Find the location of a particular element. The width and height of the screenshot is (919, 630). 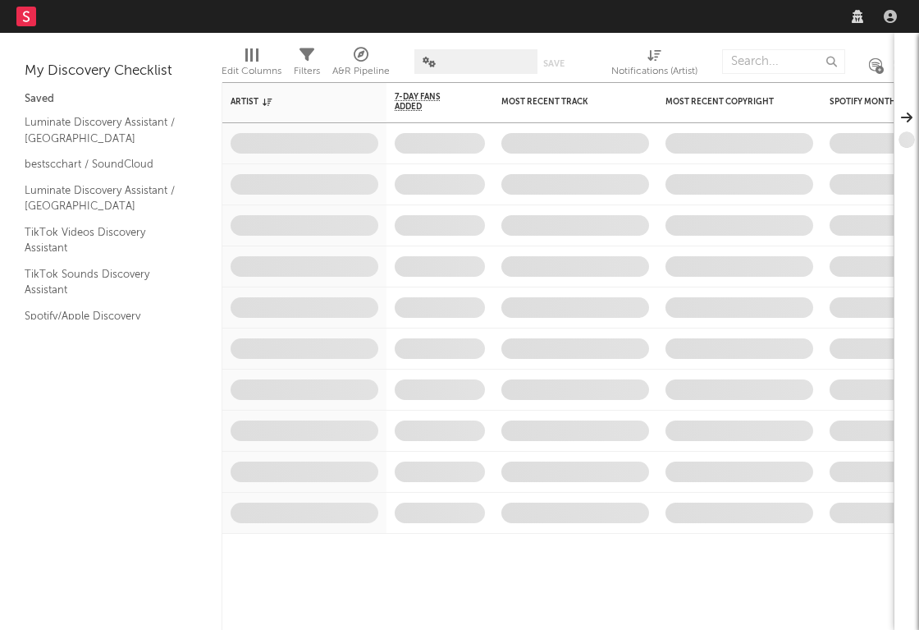

button: Save is located at coordinates (554, 63).